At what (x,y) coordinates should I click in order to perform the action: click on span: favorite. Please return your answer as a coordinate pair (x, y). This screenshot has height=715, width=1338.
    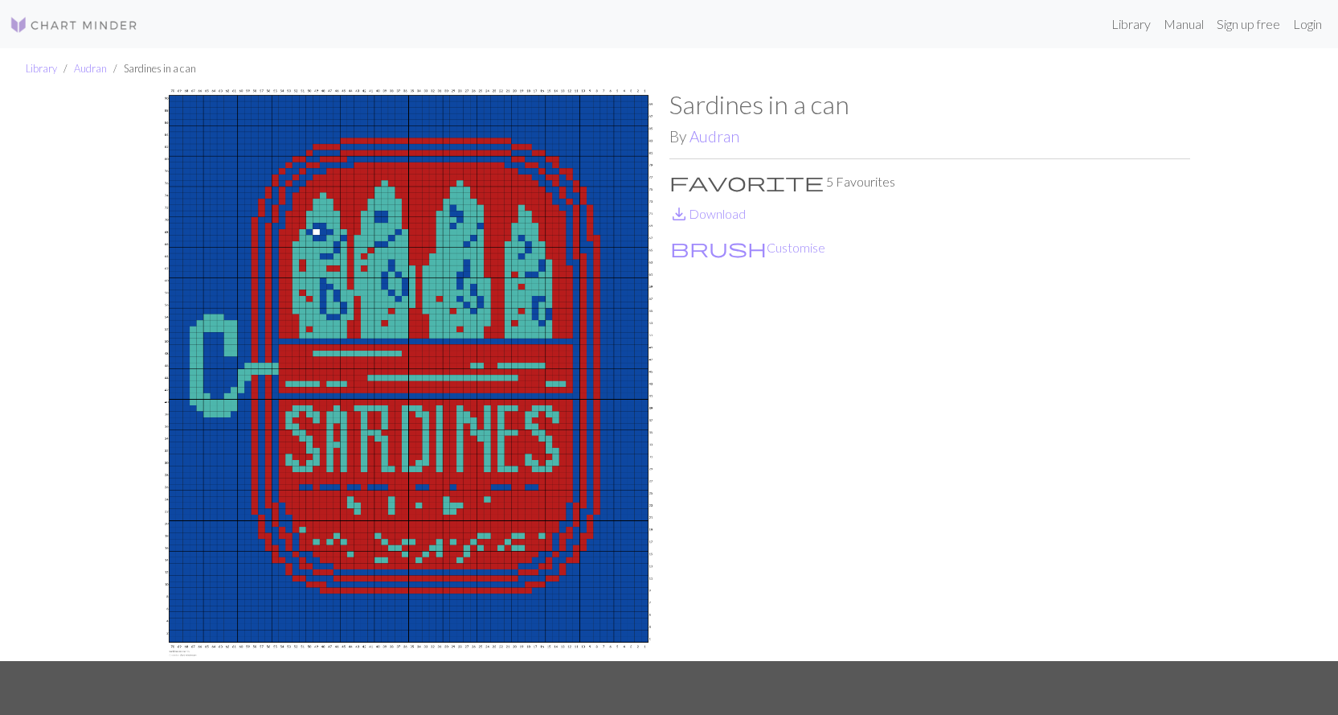
    Looking at the image, I should click on (747, 182).